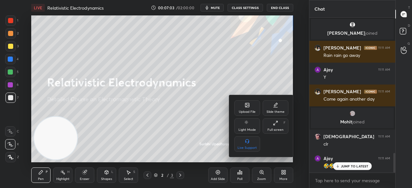 Image resolution: width=412 pixels, height=188 pixels. What do you see at coordinates (247, 112) in the screenshot?
I see `div: Upload File` at bounding box center [247, 112].